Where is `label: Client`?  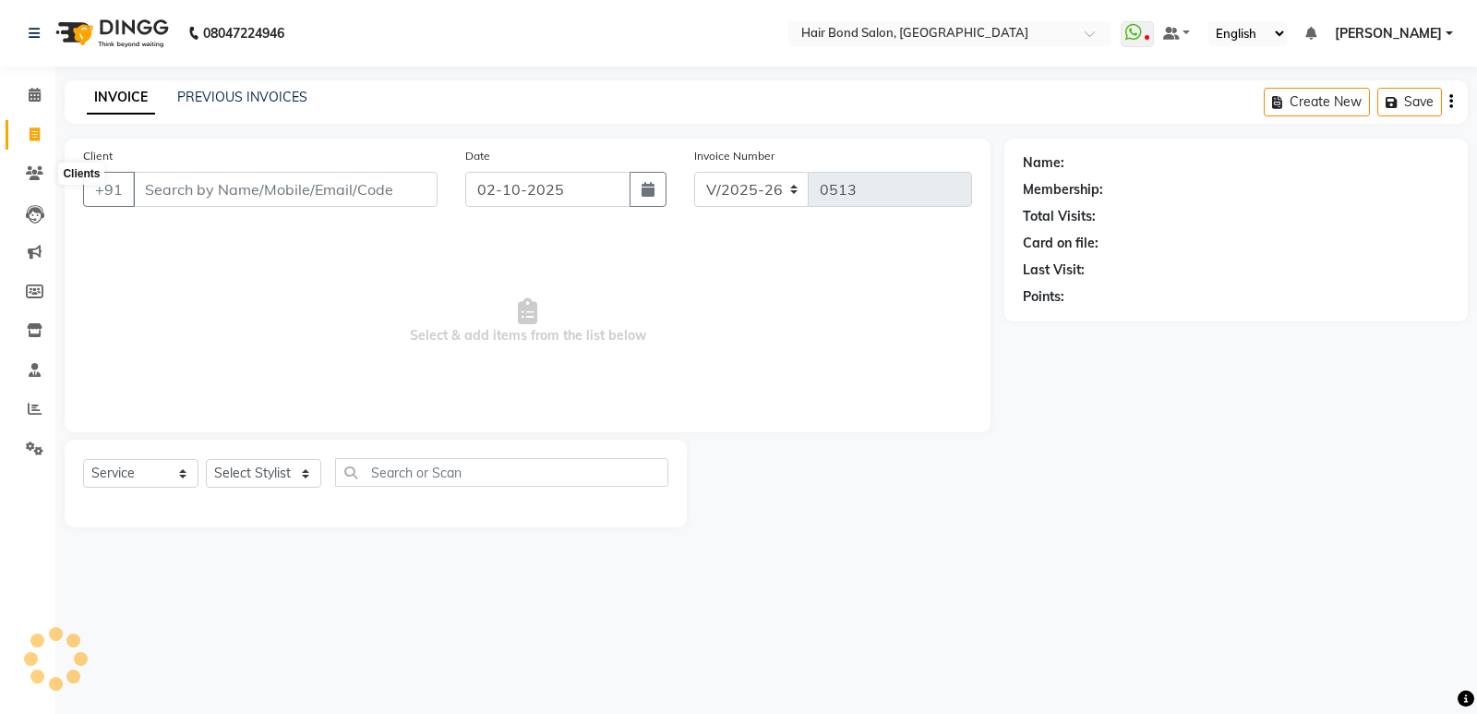
label: Client is located at coordinates (98, 156).